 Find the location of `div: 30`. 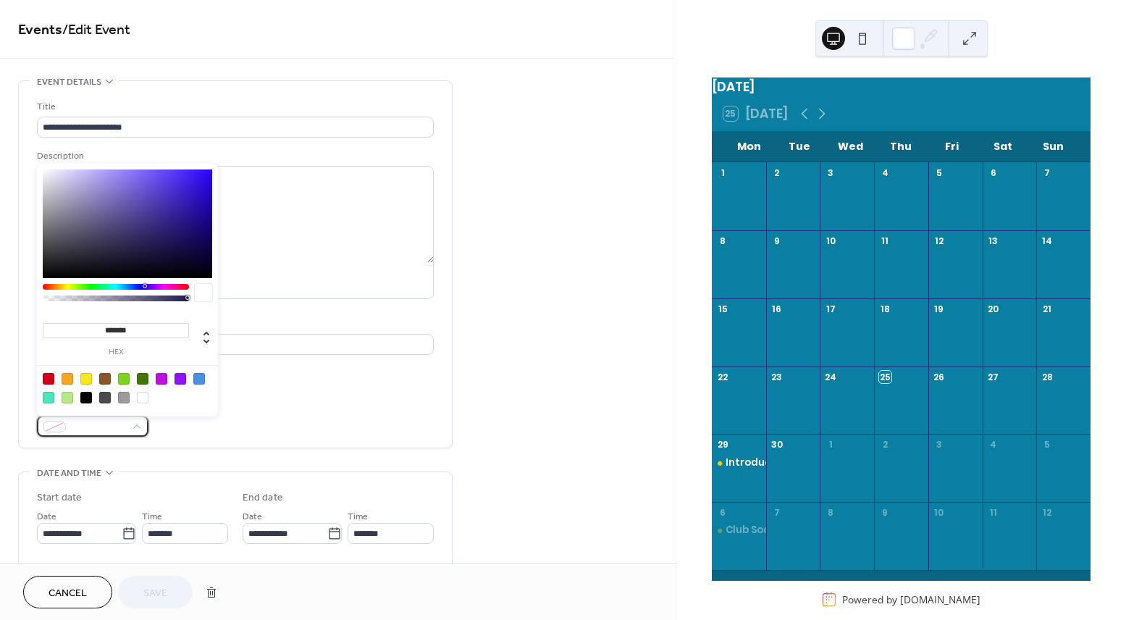

div: 30 is located at coordinates (776, 444).